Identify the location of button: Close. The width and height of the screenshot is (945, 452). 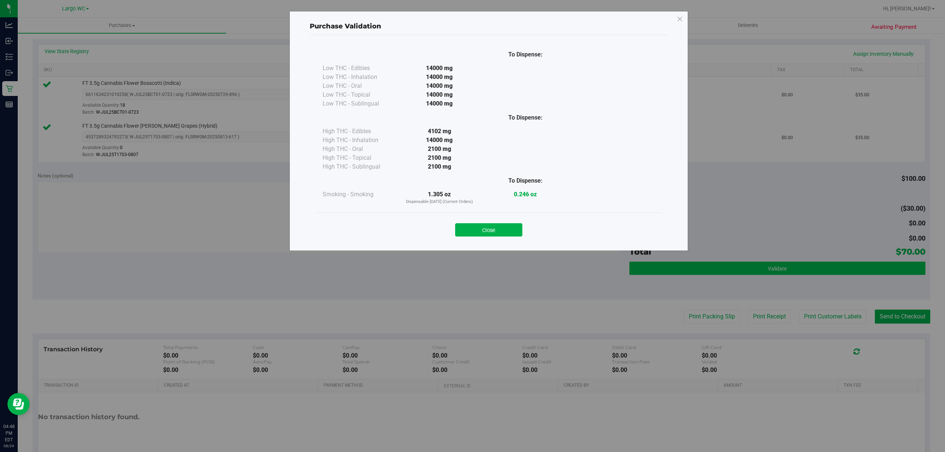
(489, 230).